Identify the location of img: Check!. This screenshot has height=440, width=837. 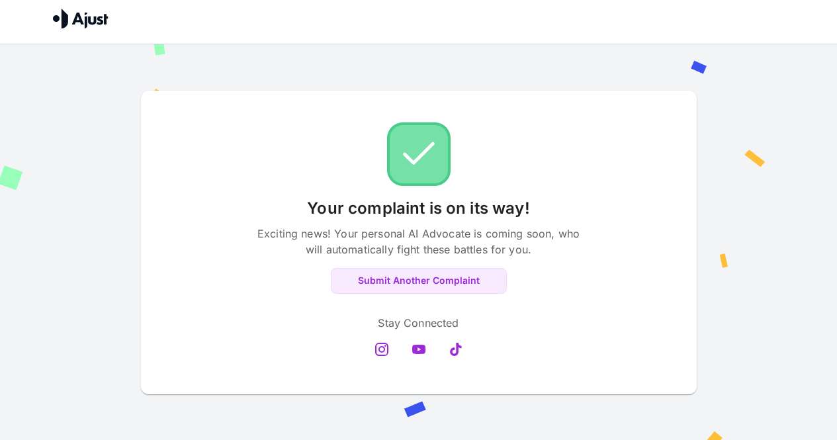
(419, 154).